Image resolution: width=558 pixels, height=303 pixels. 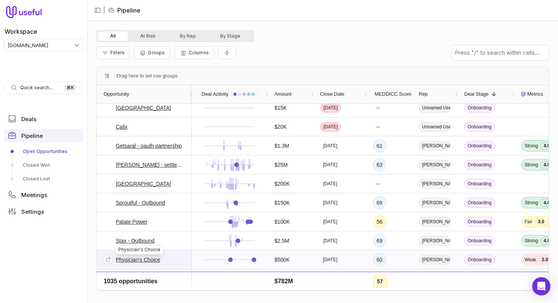 What do you see at coordinates (33, 211) in the screenshot?
I see `span: Settings` at bounding box center [33, 211].